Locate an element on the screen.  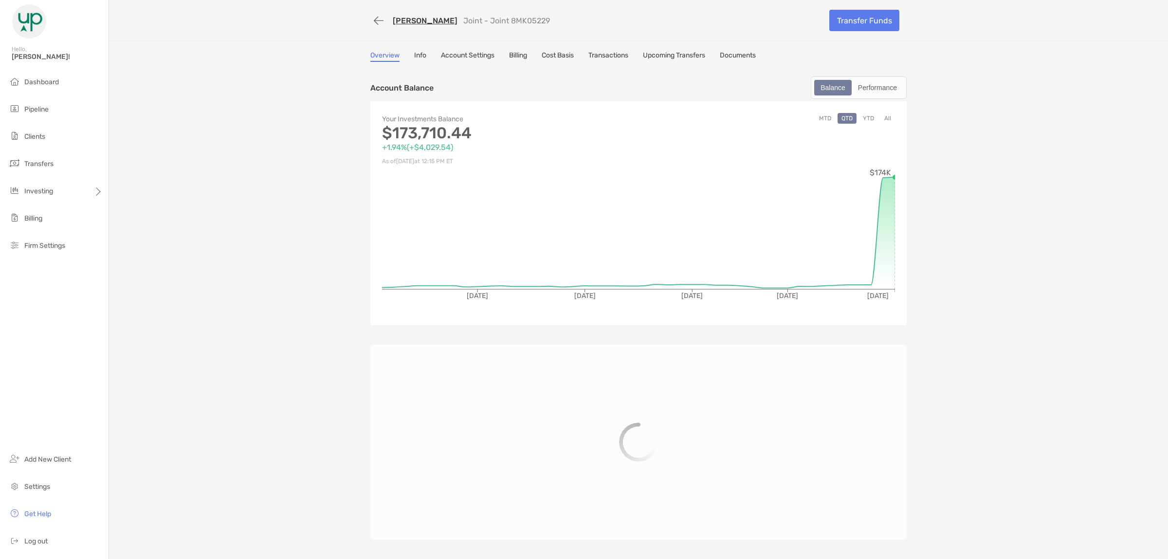
p: Your Investments Balance is located at coordinates (510, 119).